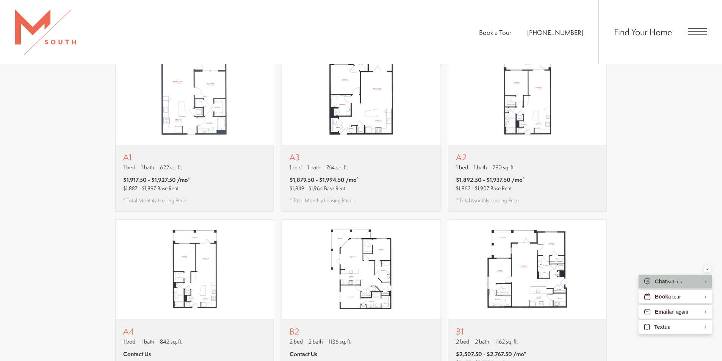 This screenshot has width=722, height=361. What do you see at coordinates (491, 354) in the screenshot?
I see `span: $2,507.50 - $2,767.50 /mo*` at bounding box center [491, 354].